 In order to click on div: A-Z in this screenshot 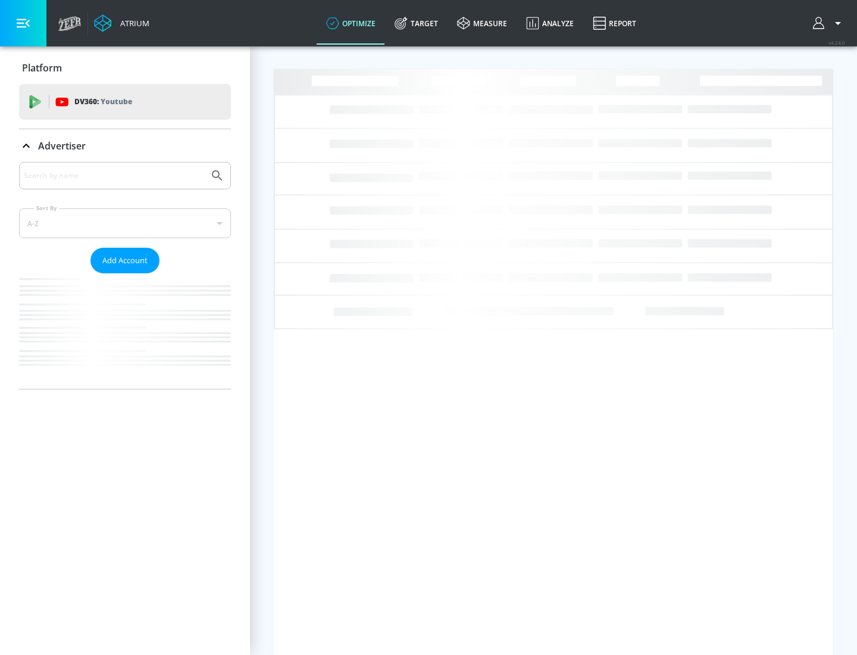, I will do `click(125, 223)`.